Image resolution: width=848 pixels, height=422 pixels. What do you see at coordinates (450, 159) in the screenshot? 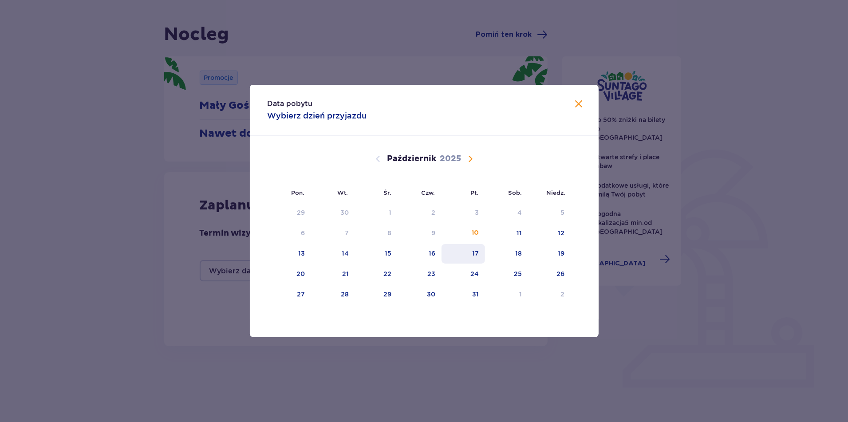
I see `p: 2025` at bounding box center [450, 159].